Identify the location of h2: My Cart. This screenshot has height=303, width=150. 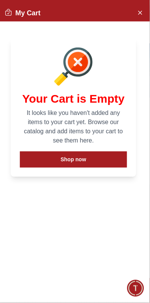
(23, 13).